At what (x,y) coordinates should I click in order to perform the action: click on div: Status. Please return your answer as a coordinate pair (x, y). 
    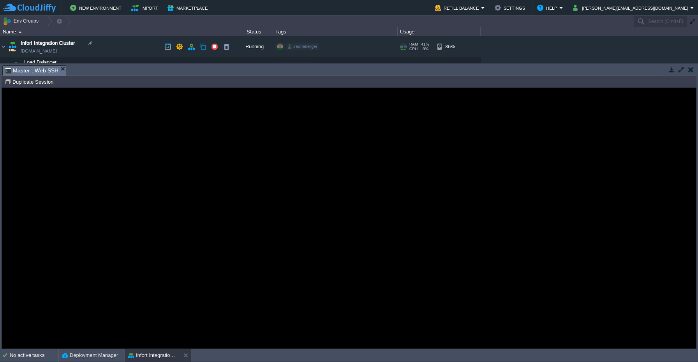
    Looking at the image, I should click on (253, 32).